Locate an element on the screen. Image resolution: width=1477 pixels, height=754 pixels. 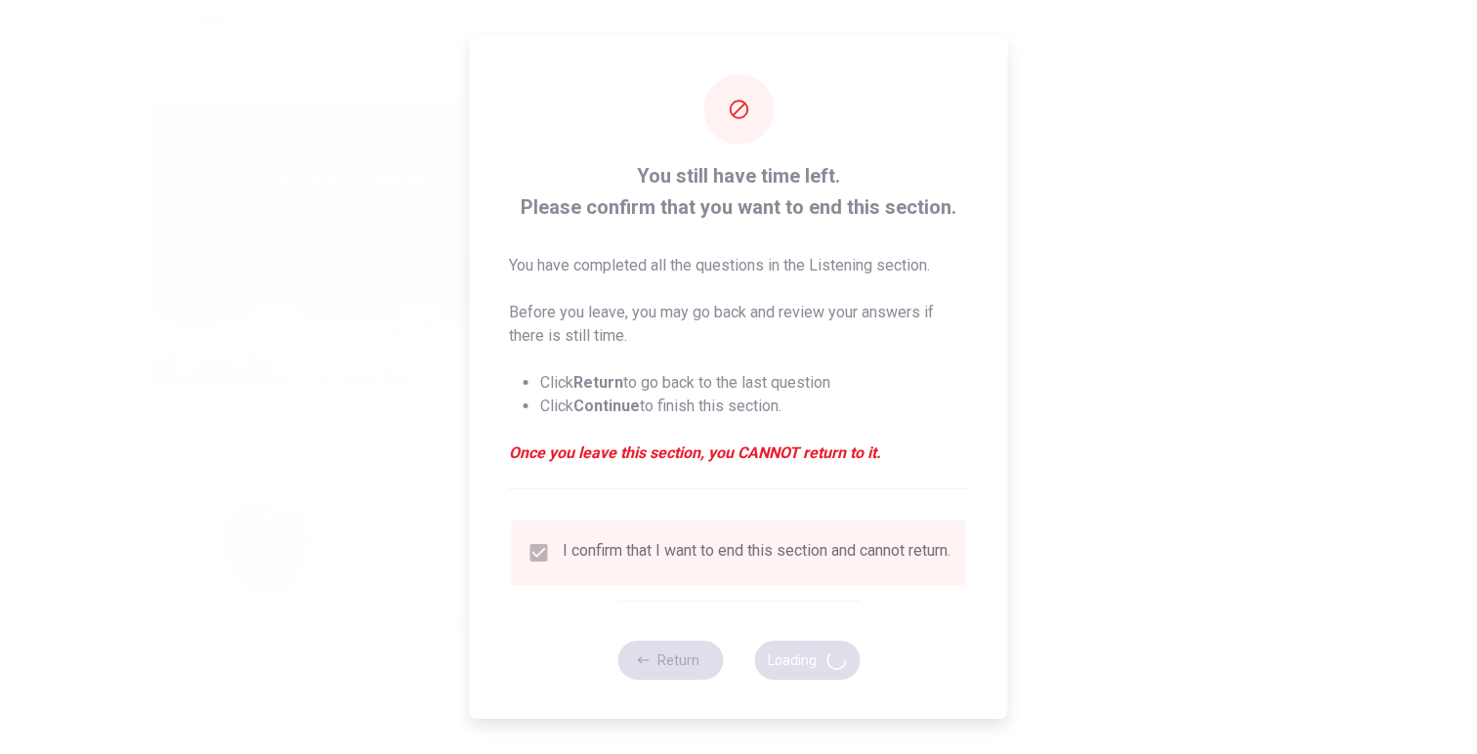
button: Return is located at coordinates (670, 660).